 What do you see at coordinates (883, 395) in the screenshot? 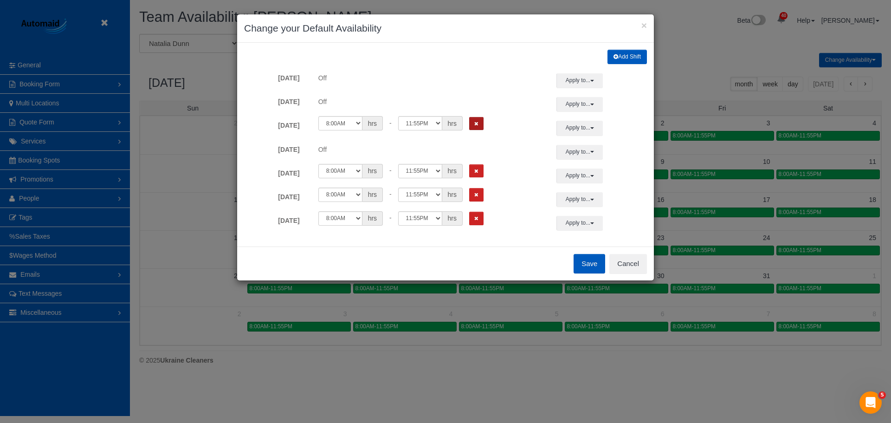
I see `span: 5` at bounding box center [883, 395].